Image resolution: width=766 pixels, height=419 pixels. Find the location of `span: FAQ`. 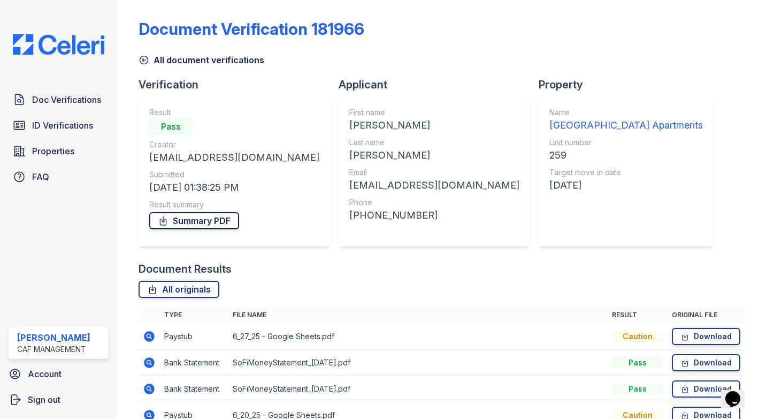

span: FAQ is located at coordinates (41, 177).